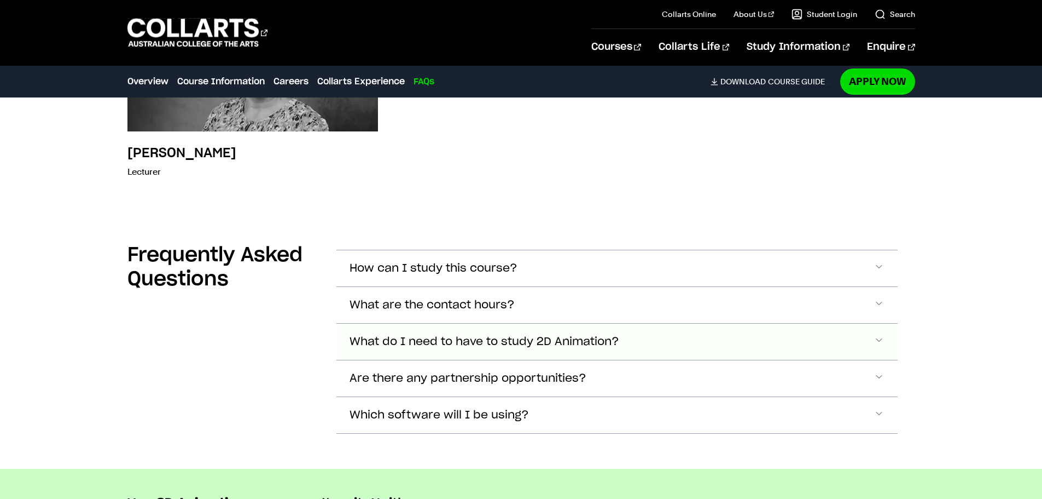 The width and height of the screenshot is (1042, 499). What do you see at coordinates (221, 82) in the screenshot?
I see `a: Course Information` at bounding box center [221, 82].